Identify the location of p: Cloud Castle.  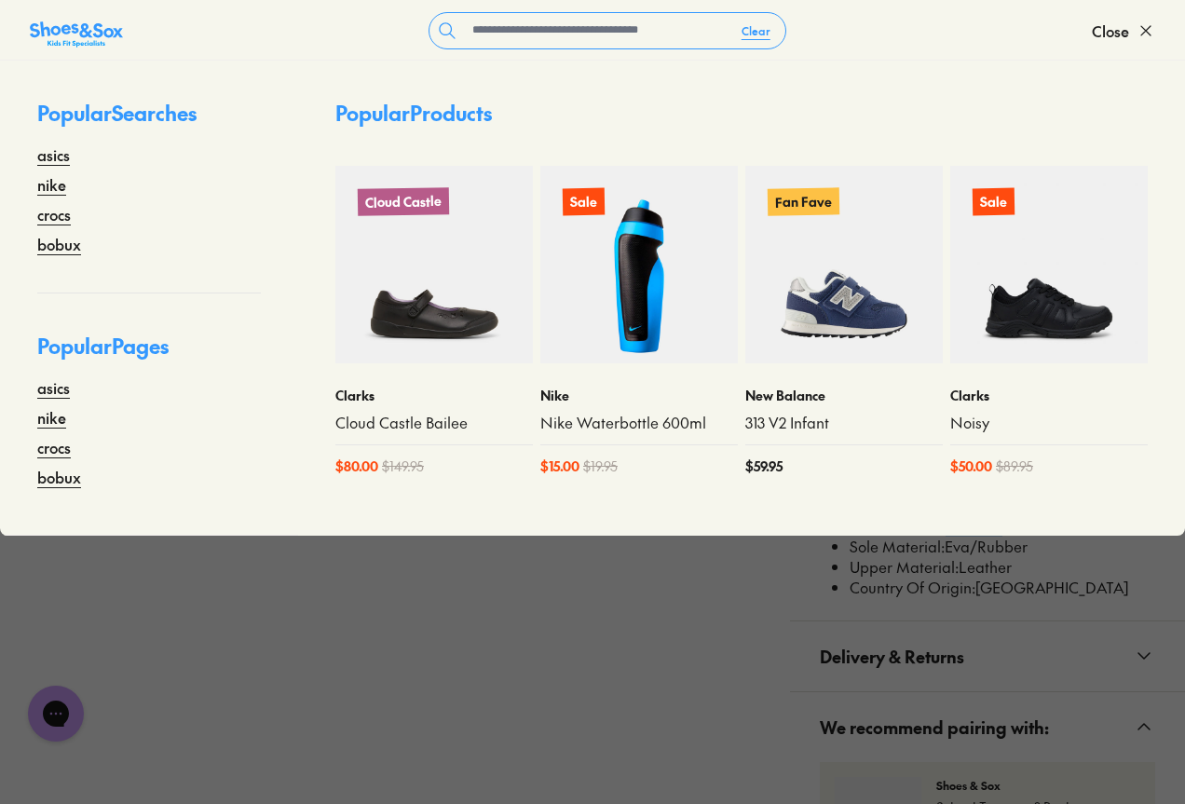
(404, 201).